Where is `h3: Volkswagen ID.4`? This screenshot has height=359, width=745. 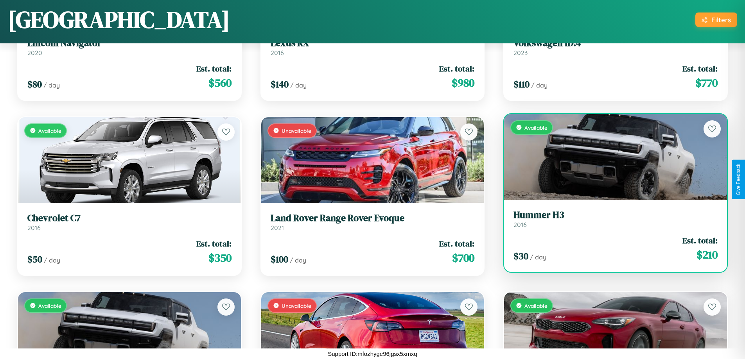 h3: Volkswagen ID.4 is located at coordinates (616, 43).